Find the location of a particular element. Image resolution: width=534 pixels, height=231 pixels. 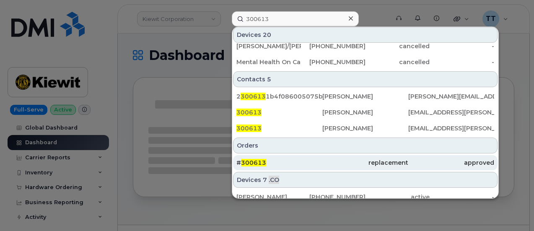

div: Mental Health On Call is located at coordinates (269, 62).